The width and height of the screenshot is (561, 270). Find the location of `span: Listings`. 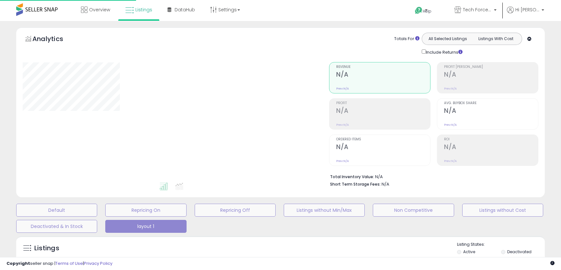

span: Listings is located at coordinates (144, 10).